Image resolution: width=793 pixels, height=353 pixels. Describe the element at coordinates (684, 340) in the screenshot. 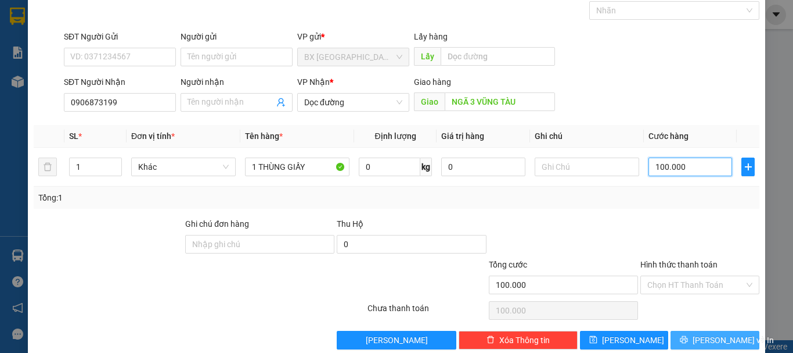

I see `span: printer` at that location.